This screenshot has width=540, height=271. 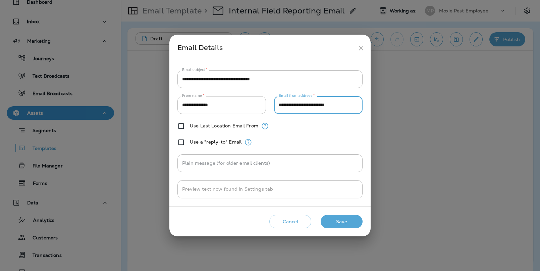 What do you see at coordinates (297, 95) in the screenshot?
I see `label: Email from address` at bounding box center [297, 95].